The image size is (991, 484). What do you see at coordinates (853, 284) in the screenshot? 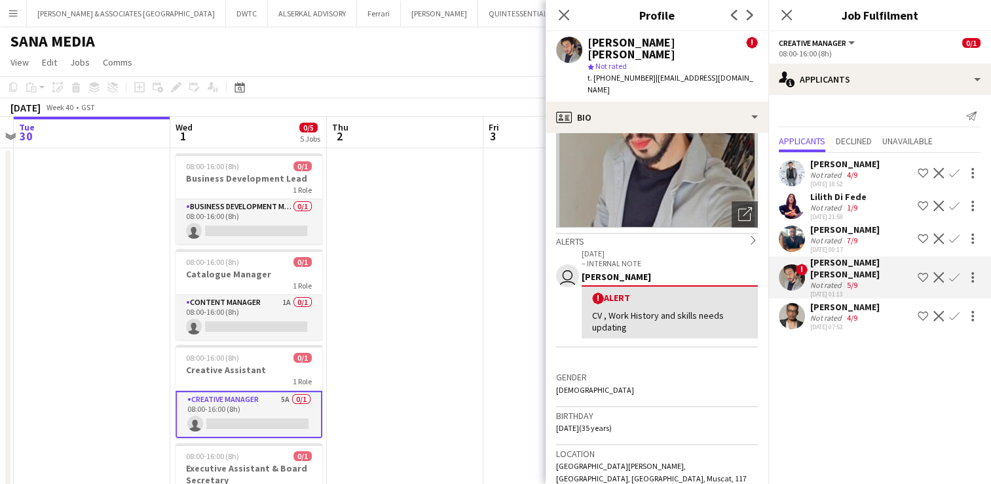
I see `app-skills-label: 5/9` at bounding box center [853, 284].